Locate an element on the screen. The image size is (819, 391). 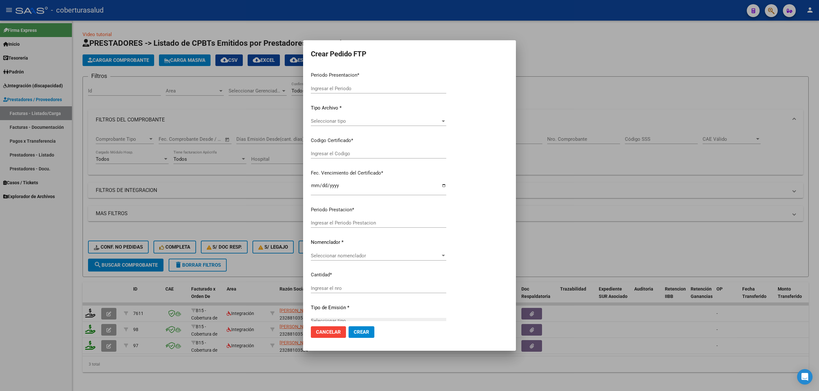
p: Nomenclador * is located at coordinates (378, 242).